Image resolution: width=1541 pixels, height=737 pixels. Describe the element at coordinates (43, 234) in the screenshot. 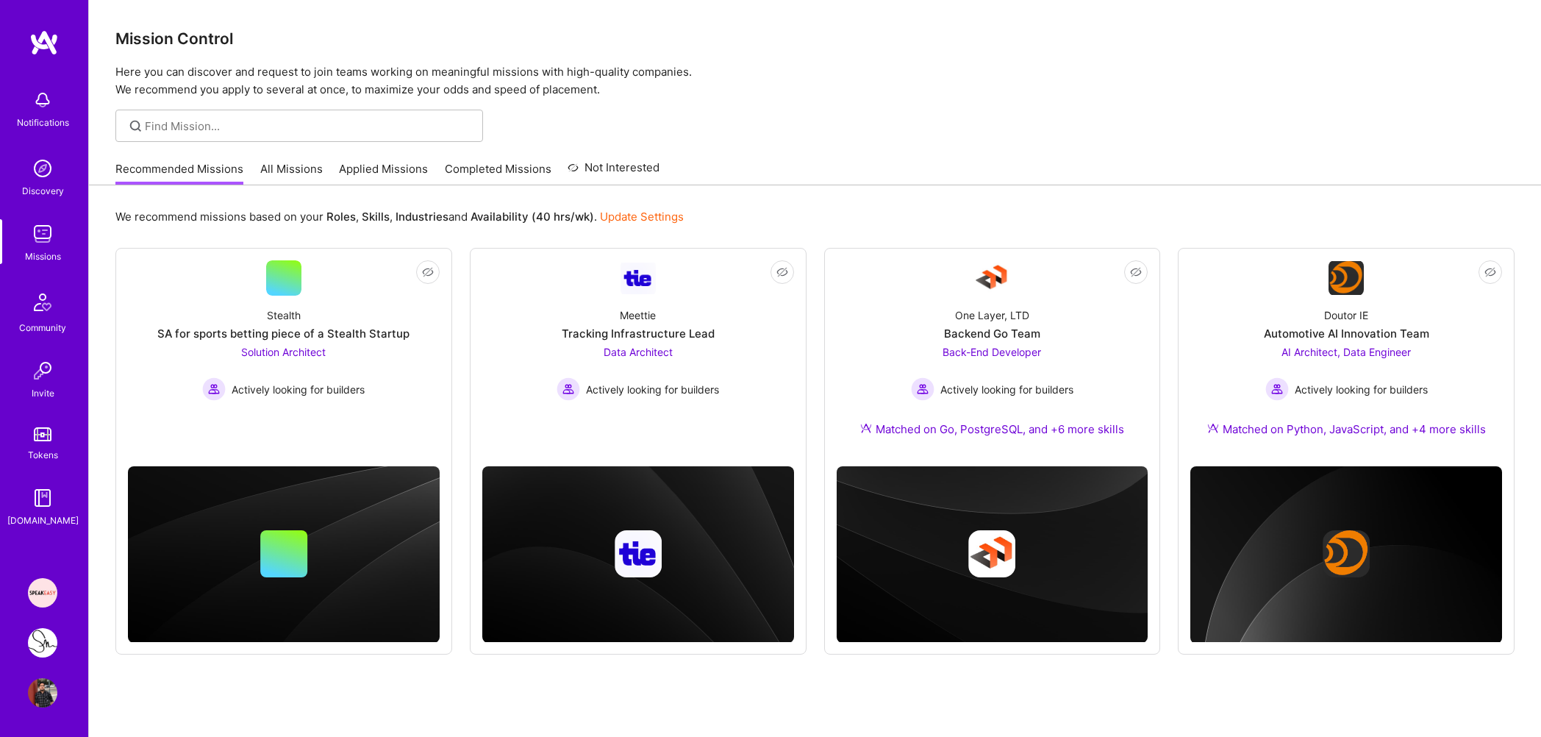

I see `img: teamwork` at that location.